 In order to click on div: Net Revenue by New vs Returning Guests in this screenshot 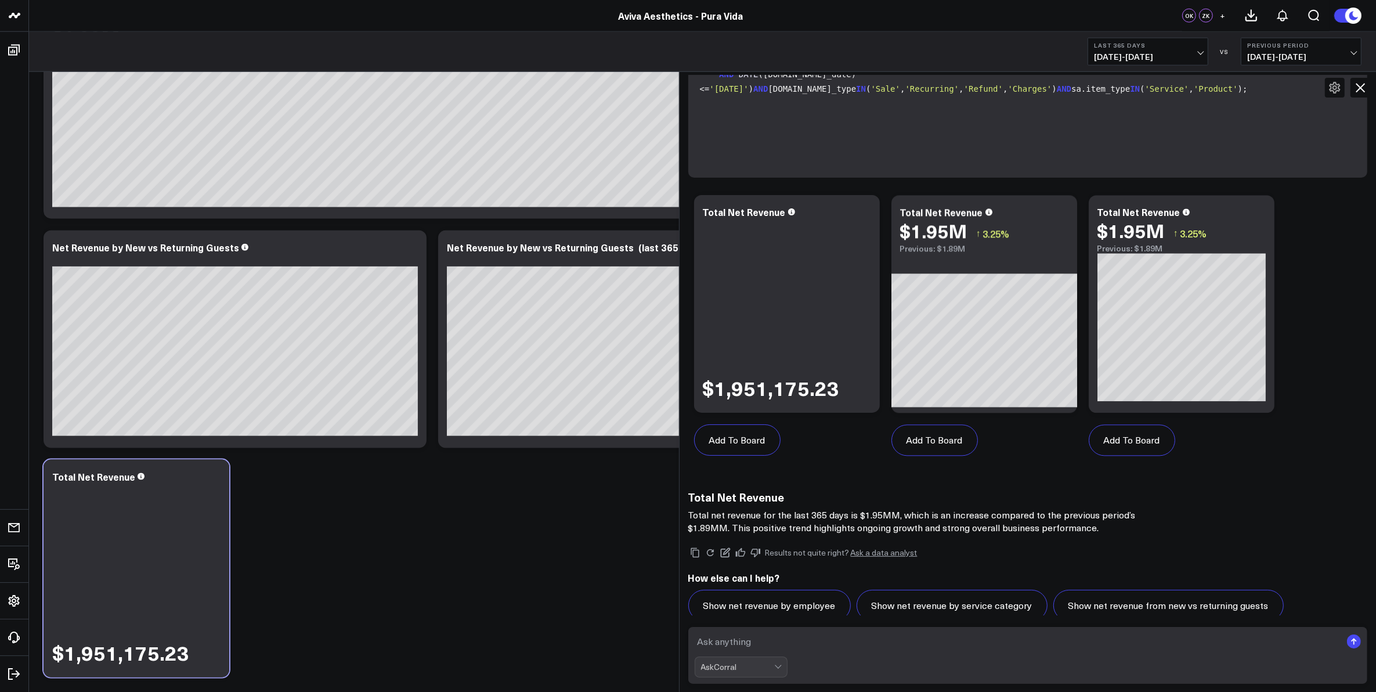, I will do `click(146, 247)`.